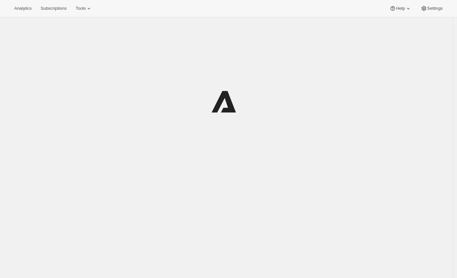 The height and width of the screenshot is (278, 457). I want to click on button: Analytics, so click(23, 8).